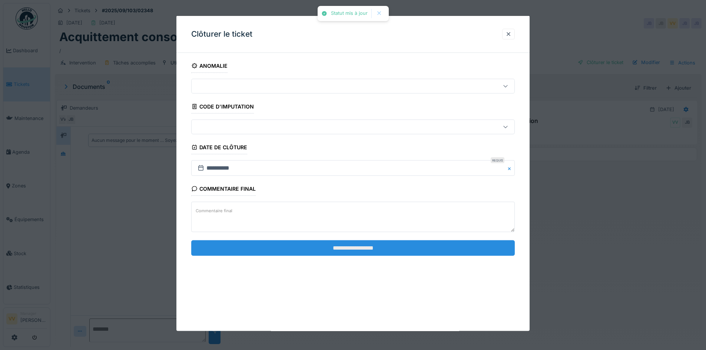  I want to click on button: Close, so click(511, 168).